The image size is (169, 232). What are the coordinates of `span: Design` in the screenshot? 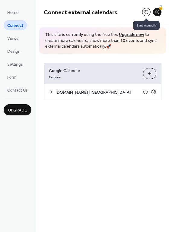 It's located at (14, 52).